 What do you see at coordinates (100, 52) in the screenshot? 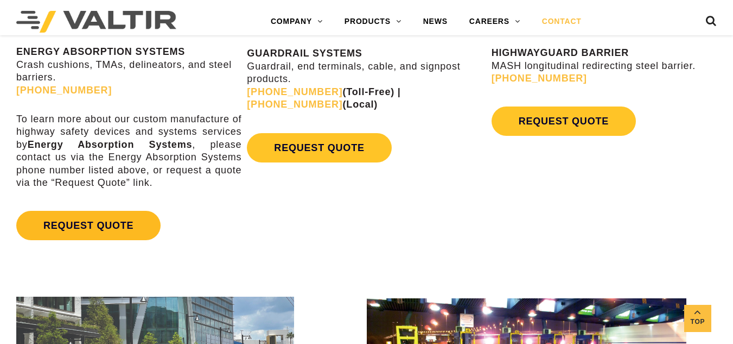
I see `strong: ENERGY ABSORPTION SYSTEMS` at bounding box center [100, 52].